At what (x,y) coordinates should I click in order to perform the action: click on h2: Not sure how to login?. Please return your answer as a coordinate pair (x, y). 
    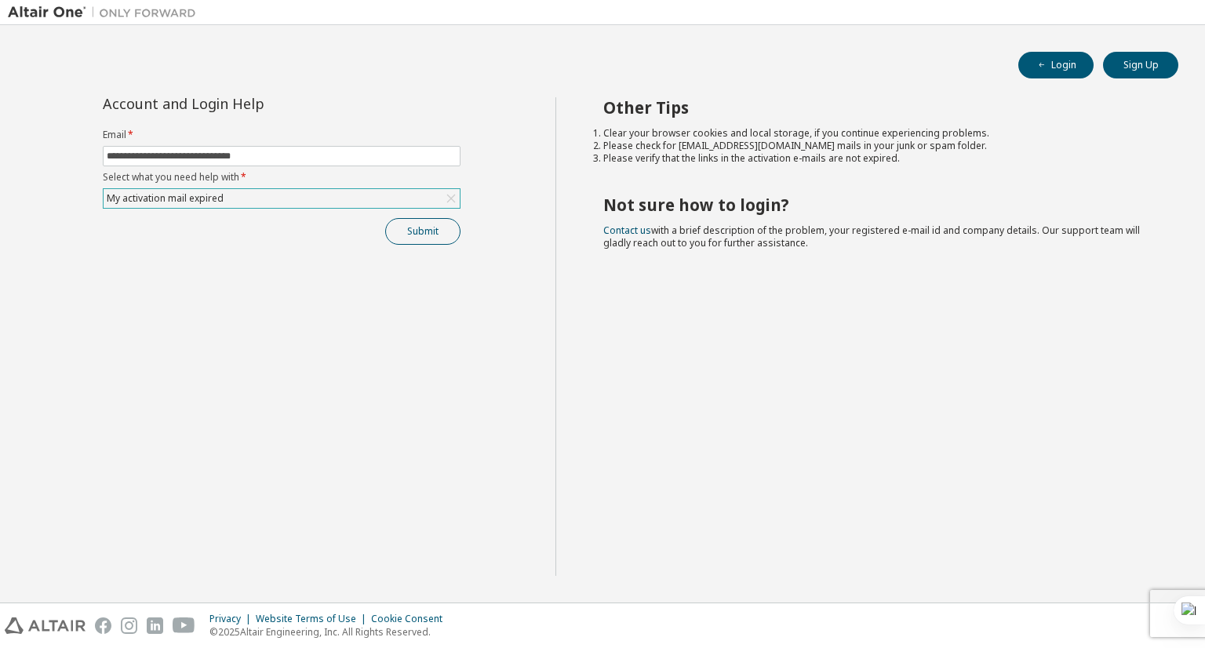
    Looking at the image, I should click on (877, 205).